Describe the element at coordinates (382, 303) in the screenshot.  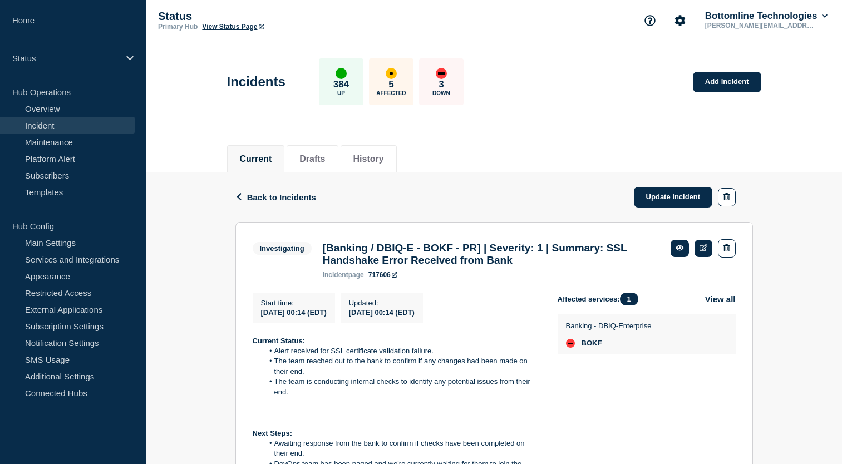
I see `p: Updated :` at that location.